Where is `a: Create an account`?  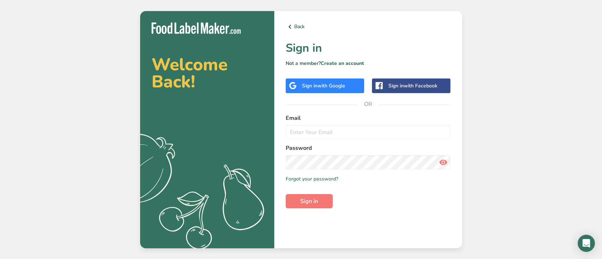 a: Create an account is located at coordinates (342, 63).